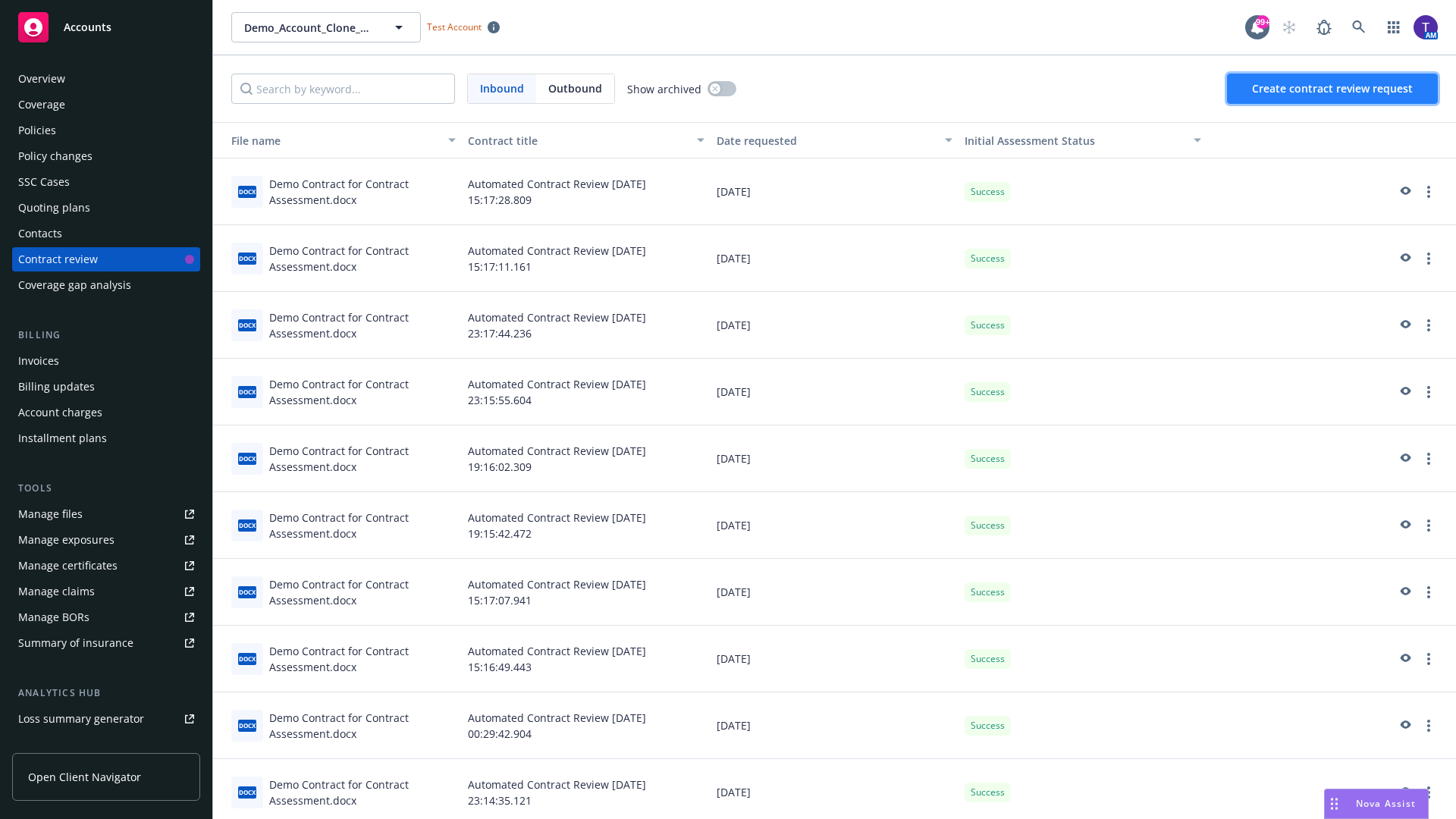 The height and width of the screenshot is (819, 1456). I want to click on span: Initial Assessment Status, so click(1030, 140).